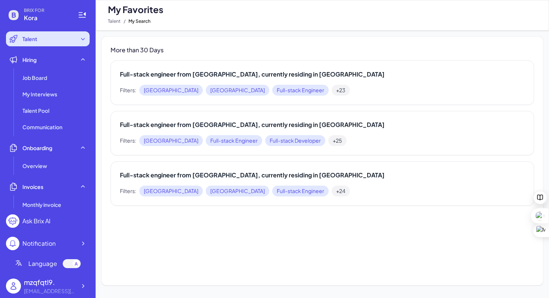  What do you see at coordinates (322, 50) in the screenshot?
I see `h3: More than 30 Days` at bounding box center [322, 50].